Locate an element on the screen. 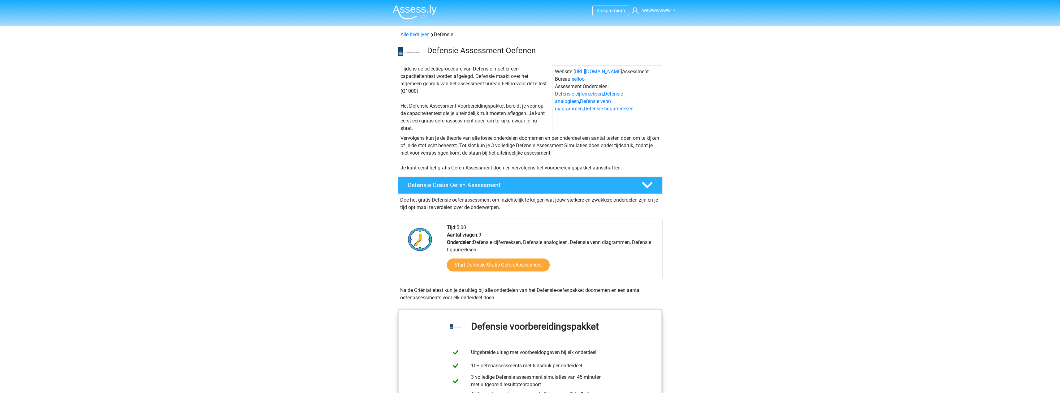 This screenshot has height=393, width=1060. span: wewwwwww is located at coordinates (656, 10).